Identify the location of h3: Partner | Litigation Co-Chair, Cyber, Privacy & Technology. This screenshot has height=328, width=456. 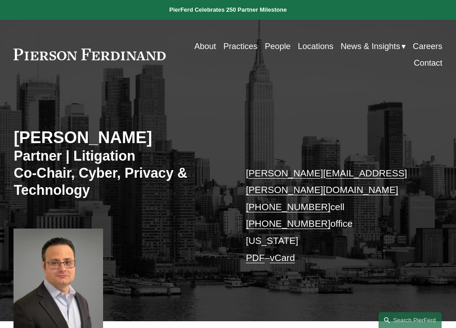
(121, 173).